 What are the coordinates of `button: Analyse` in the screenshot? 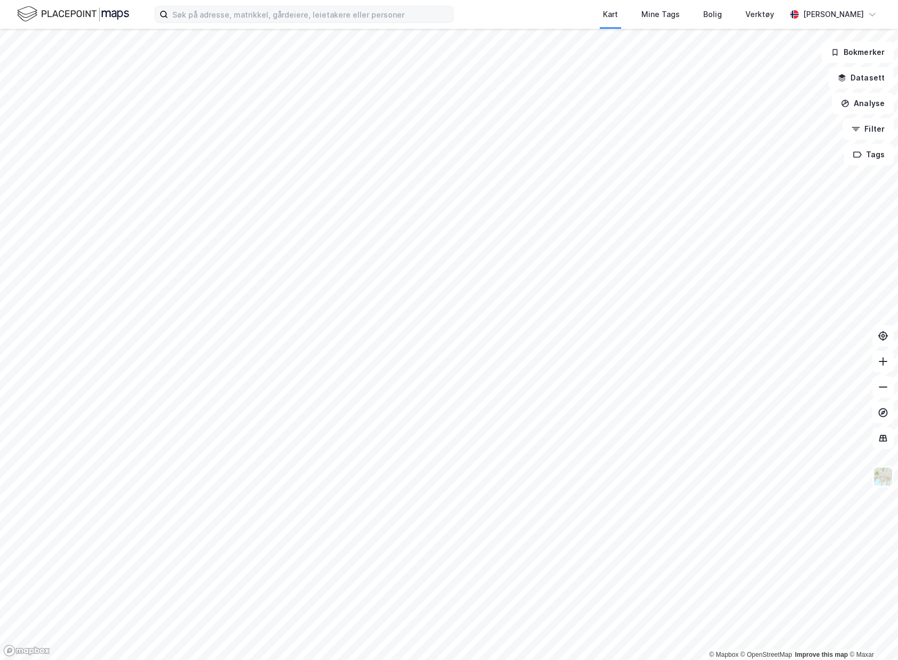 It's located at (862, 103).